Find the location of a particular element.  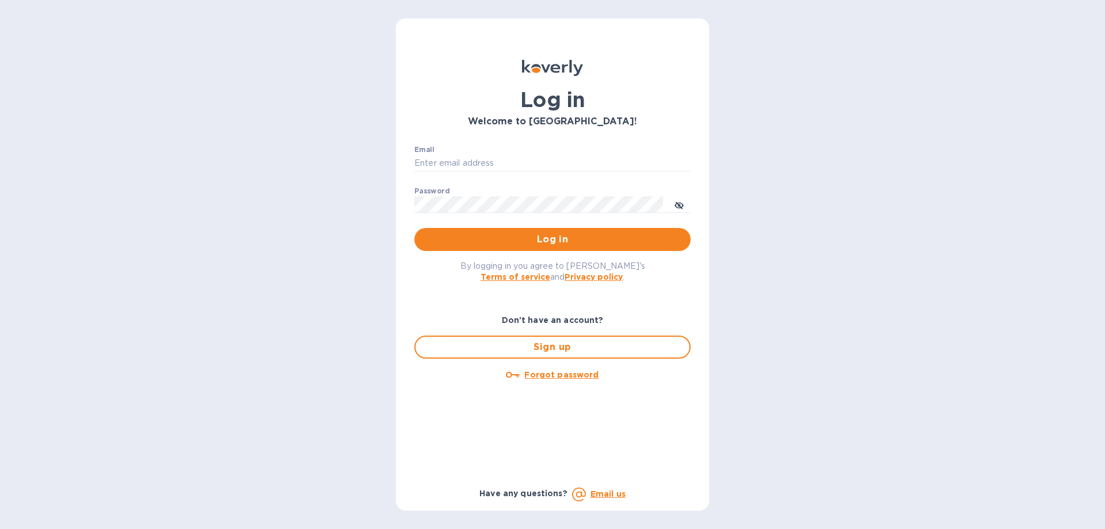

img: Koverly is located at coordinates (553, 68).